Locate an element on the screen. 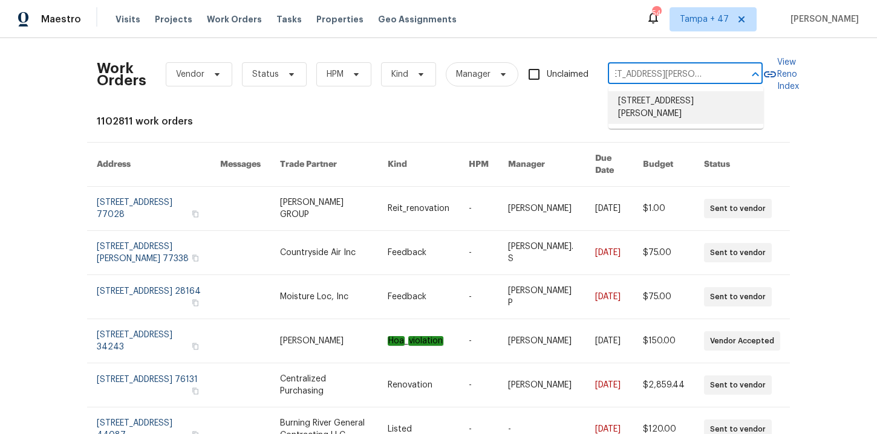 This screenshot has height=434, width=877. span: Tampa + 47 is located at coordinates (704, 19).